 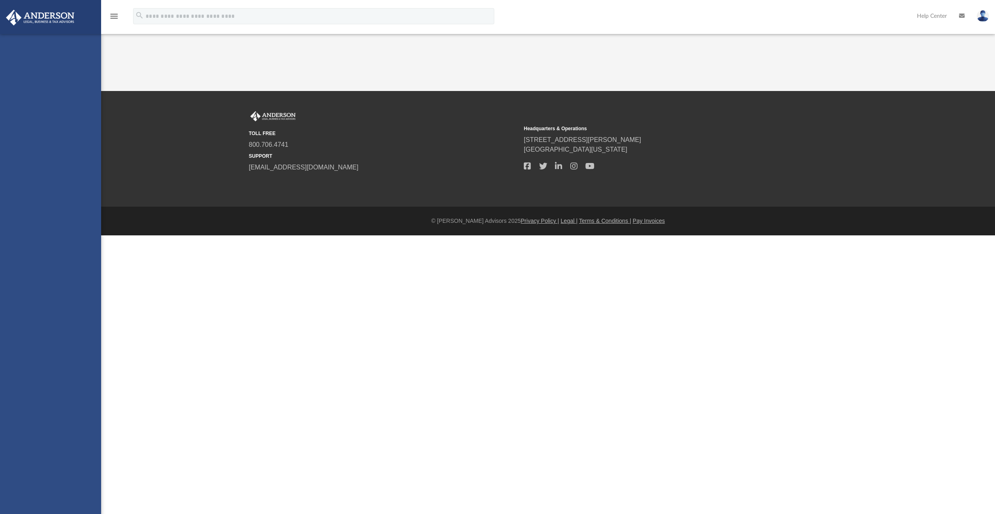 What do you see at coordinates (114, 16) in the screenshot?
I see `i: menu` at bounding box center [114, 16].